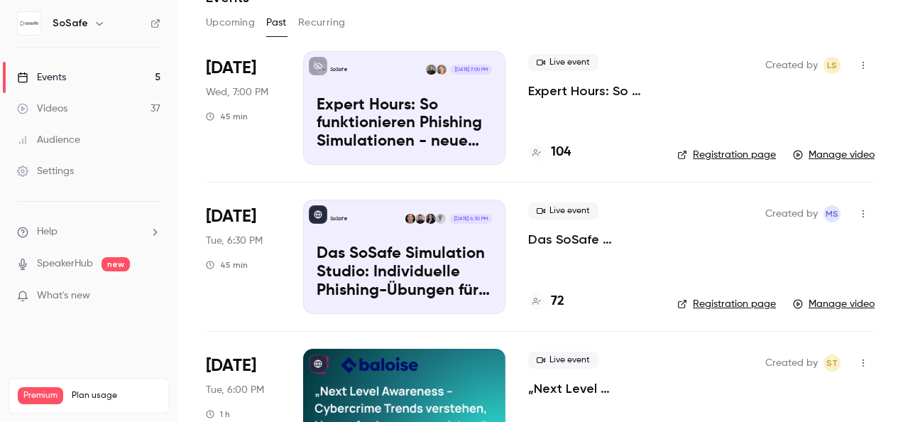  What do you see at coordinates (89, 231) in the screenshot?
I see `li: help-dropdown-opener` at bounding box center [89, 231].